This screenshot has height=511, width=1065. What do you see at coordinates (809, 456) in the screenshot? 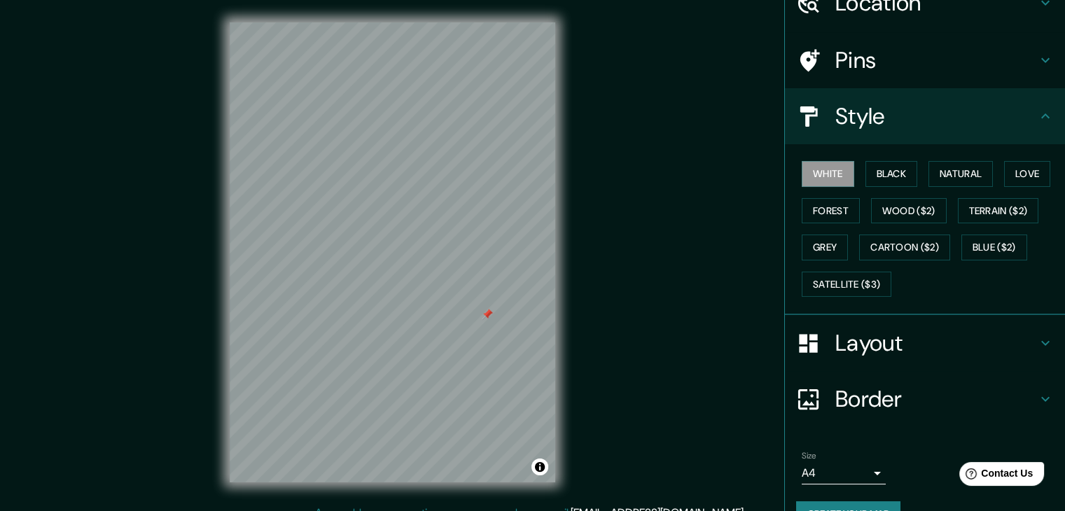
I see `label: Size` at bounding box center [809, 456].